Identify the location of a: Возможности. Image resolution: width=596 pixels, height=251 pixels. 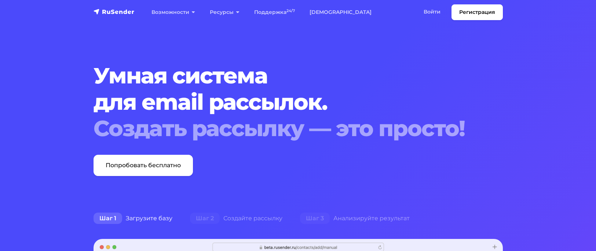
(173, 12).